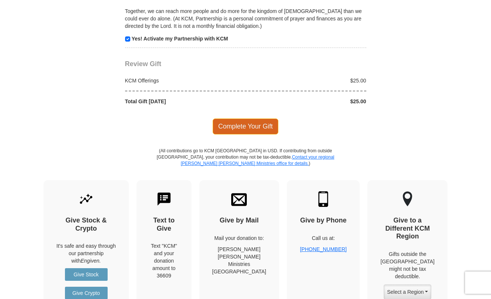 The image size is (491, 299). What do you see at coordinates (407, 199) in the screenshot?
I see `img: other-region` at bounding box center [407, 199].